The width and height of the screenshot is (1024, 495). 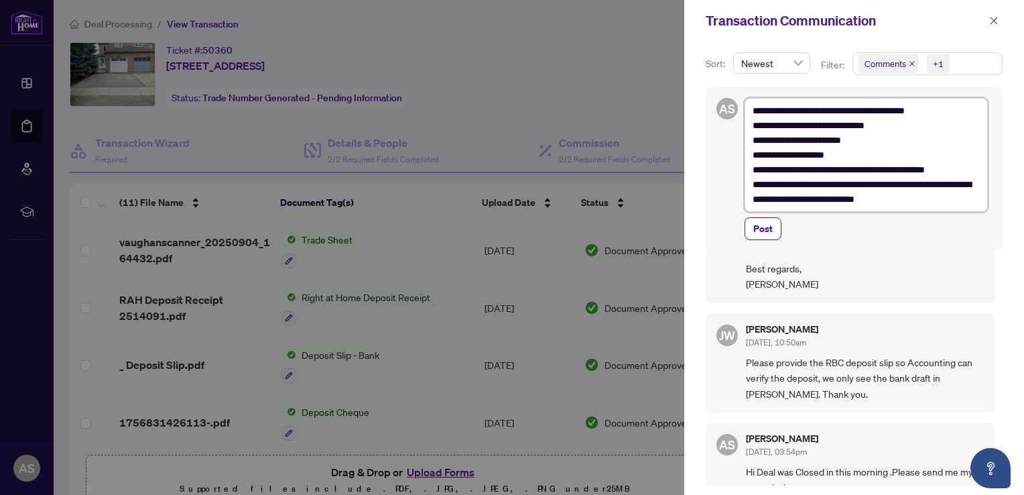 I want to click on p: Sort:, so click(x=716, y=64).